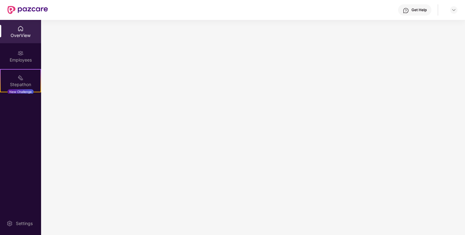 The width and height of the screenshot is (465, 235). Describe the element at coordinates (24, 224) in the screenshot. I see `div: Settings` at that location.